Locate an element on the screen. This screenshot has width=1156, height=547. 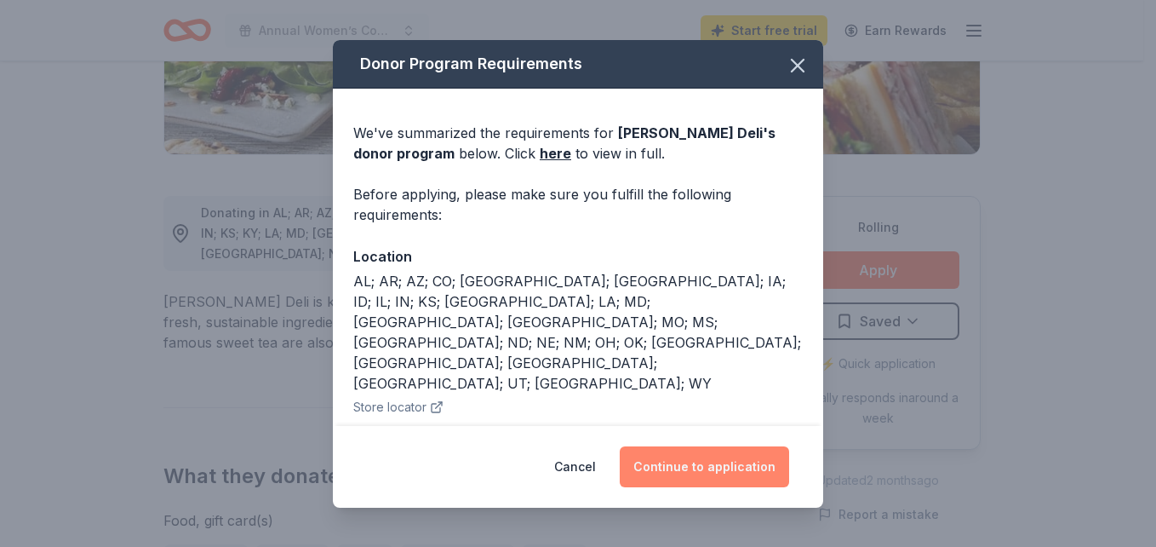
div: Location is located at coordinates (578, 256).